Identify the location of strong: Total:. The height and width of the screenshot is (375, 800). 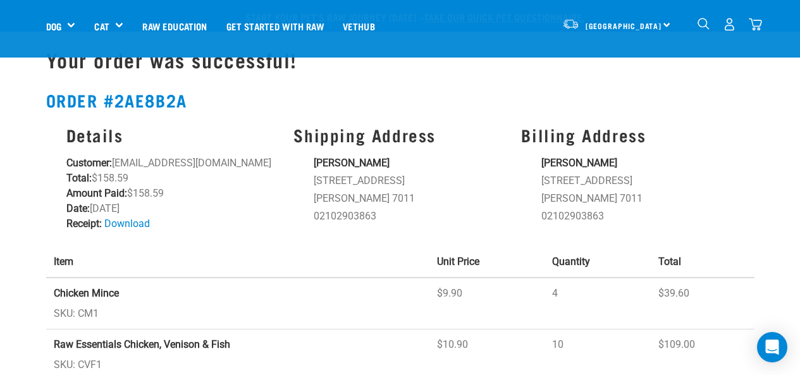
(79, 178).